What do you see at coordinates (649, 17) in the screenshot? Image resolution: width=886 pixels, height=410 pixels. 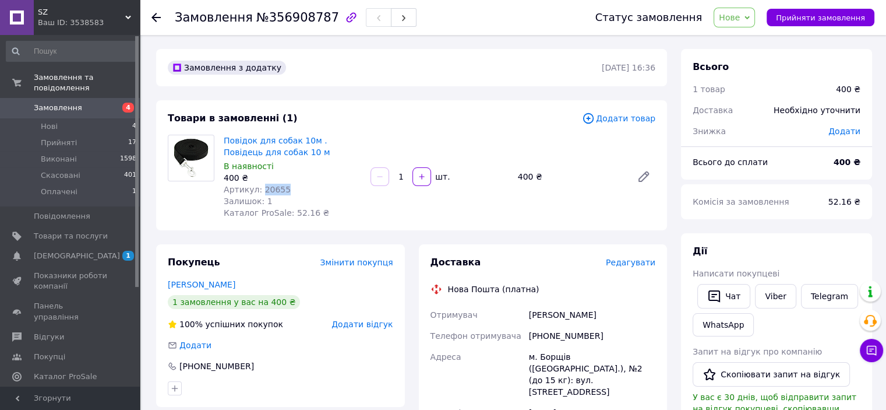 I see `div: Статус замовлення` at bounding box center [649, 17].